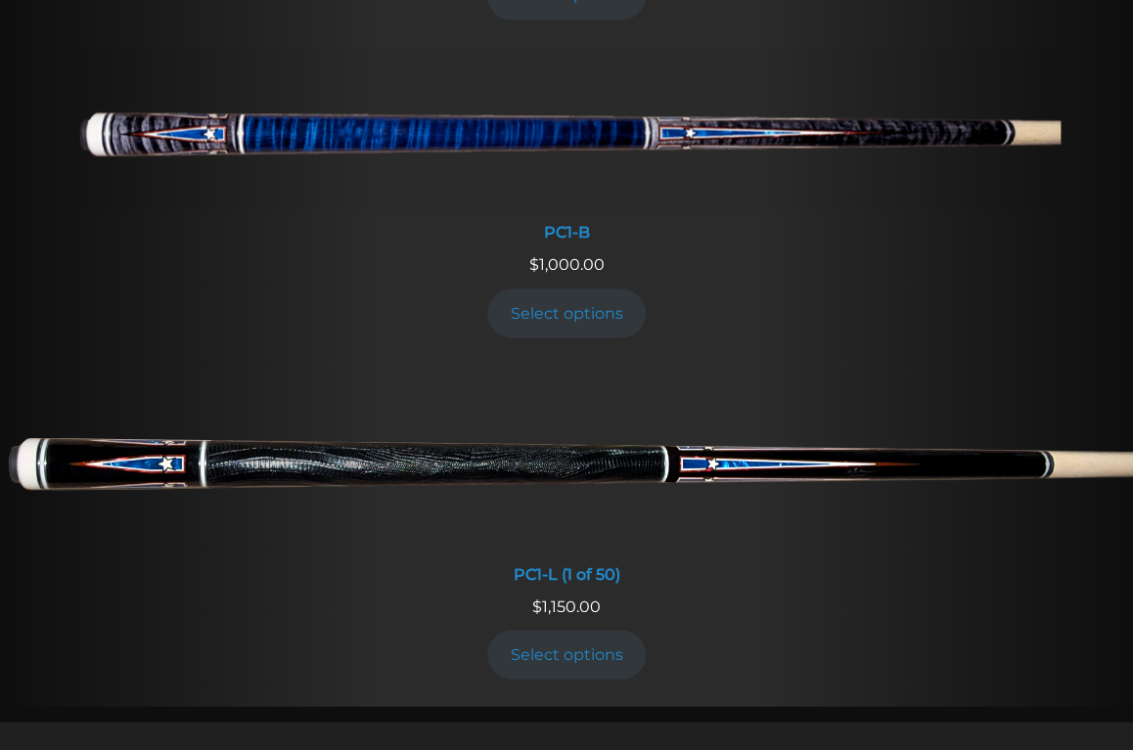 This screenshot has width=1133, height=750. What do you see at coordinates (567, 232) in the screenshot?
I see `div: PC1-B` at bounding box center [567, 232].